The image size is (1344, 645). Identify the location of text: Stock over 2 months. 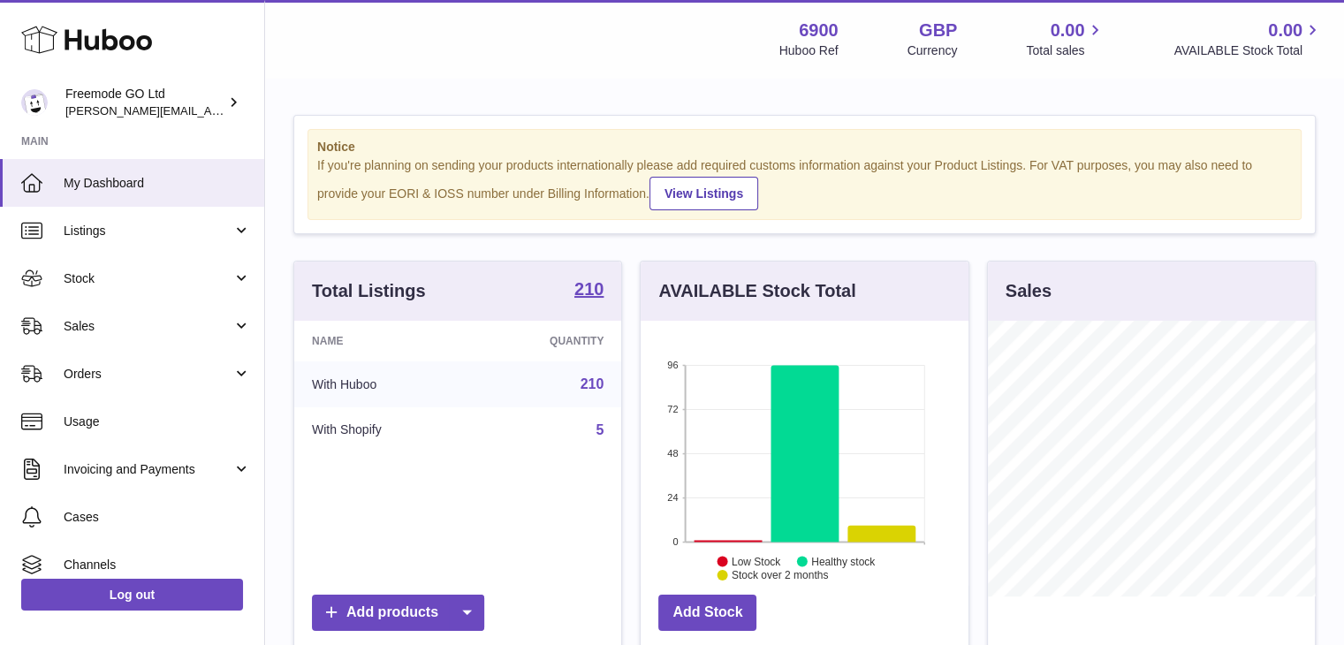
(779, 575).